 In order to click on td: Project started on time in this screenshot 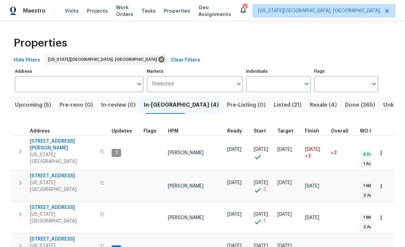, I will do `click(263, 153)`.